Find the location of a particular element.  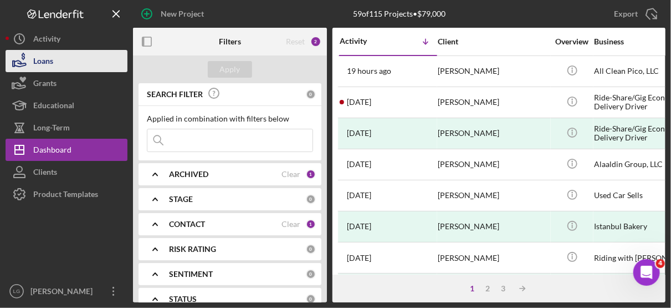

a: Activity is located at coordinates (67, 39).